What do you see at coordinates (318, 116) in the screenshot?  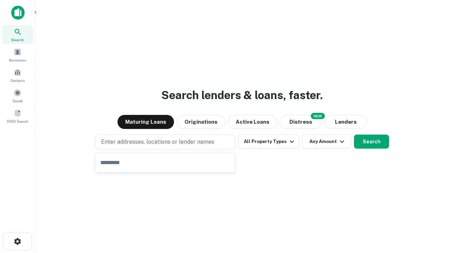 I see `div: NEW` at bounding box center [318, 116].